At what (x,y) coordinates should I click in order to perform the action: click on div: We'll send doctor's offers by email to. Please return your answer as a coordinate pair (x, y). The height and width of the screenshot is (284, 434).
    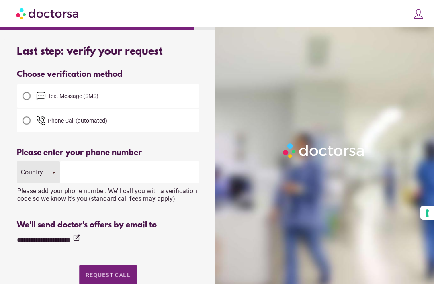
    Looking at the image, I should click on (108, 225).